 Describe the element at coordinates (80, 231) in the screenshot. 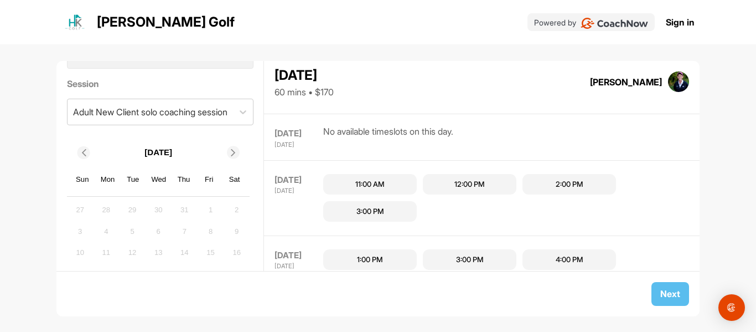

I see `div: Not available Sunday, August 3rd, 2025` at that location.